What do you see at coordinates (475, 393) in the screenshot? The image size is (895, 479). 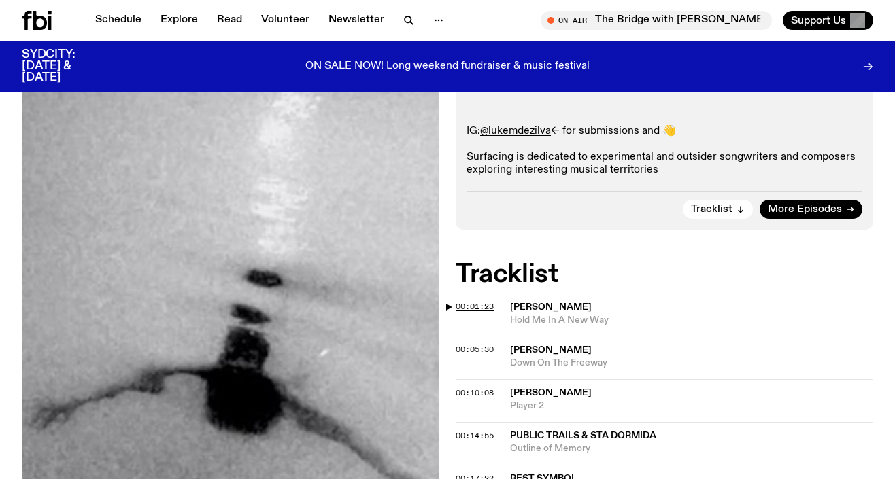 I see `button: 00:10:08` at bounding box center [475, 393].